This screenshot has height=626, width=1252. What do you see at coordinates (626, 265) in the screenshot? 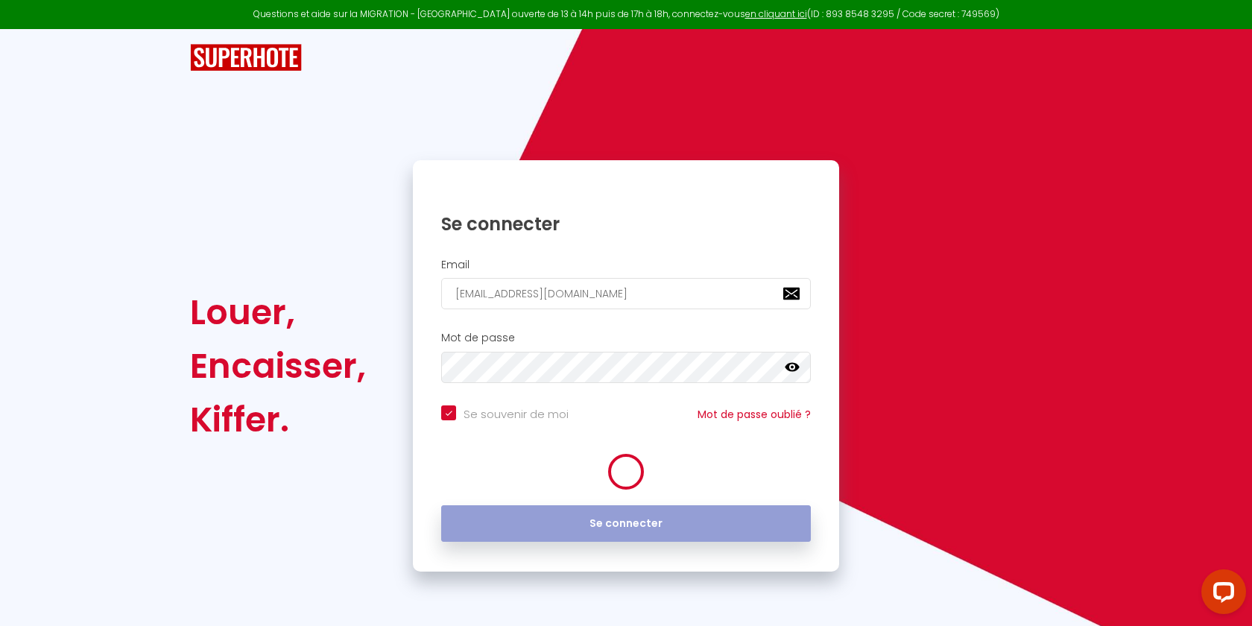
I see `h2: Email` at bounding box center [626, 265].